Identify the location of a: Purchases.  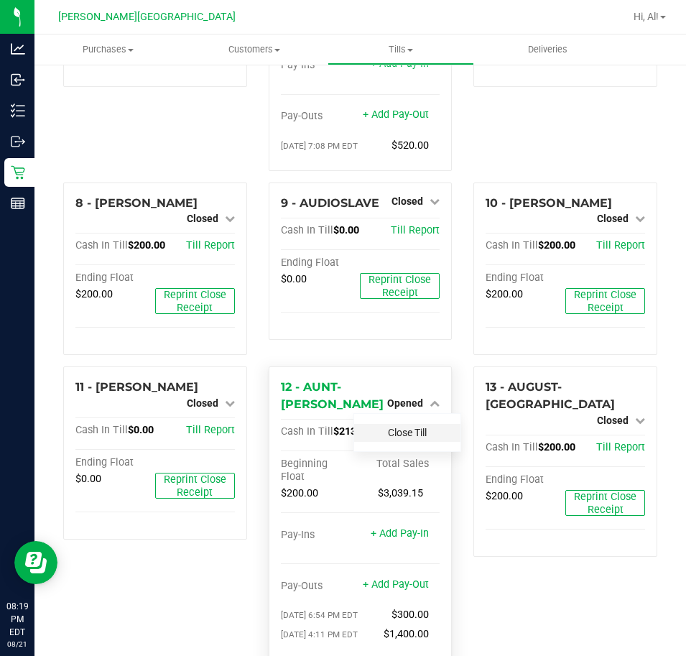
(108, 50).